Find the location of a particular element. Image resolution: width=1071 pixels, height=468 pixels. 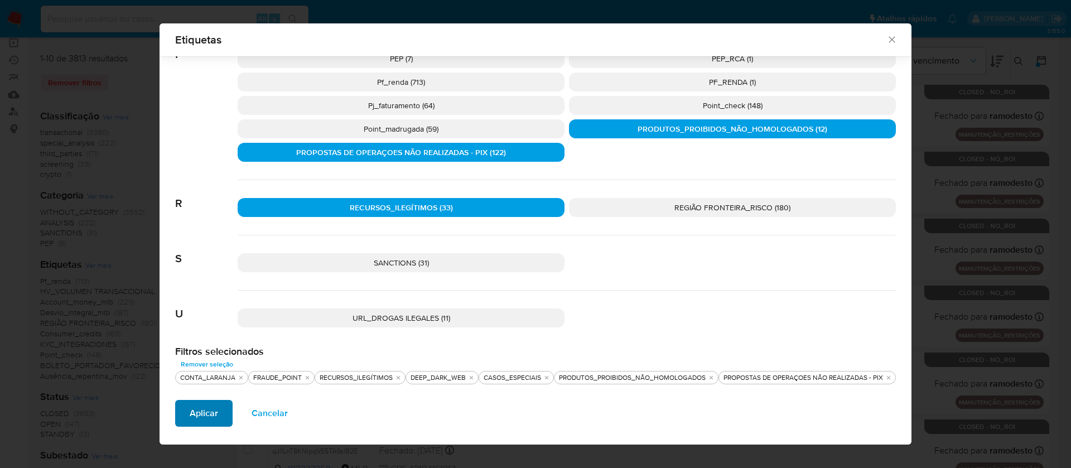

span: R is located at coordinates (206, 195).